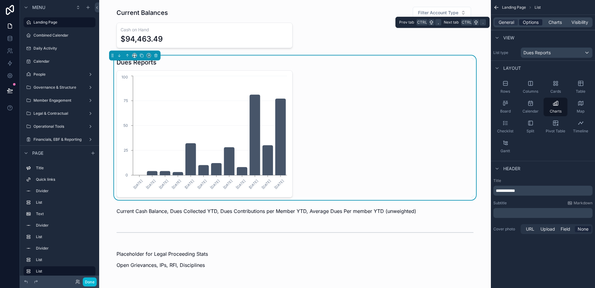 The height and width of the screenshot is (288, 595). What do you see at coordinates (505, 151) in the screenshot?
I see `span: Gantt` at bounding box center [505, 151].